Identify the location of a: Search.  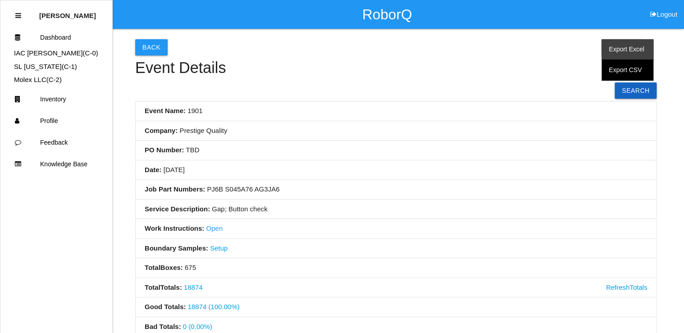
(635, 91).